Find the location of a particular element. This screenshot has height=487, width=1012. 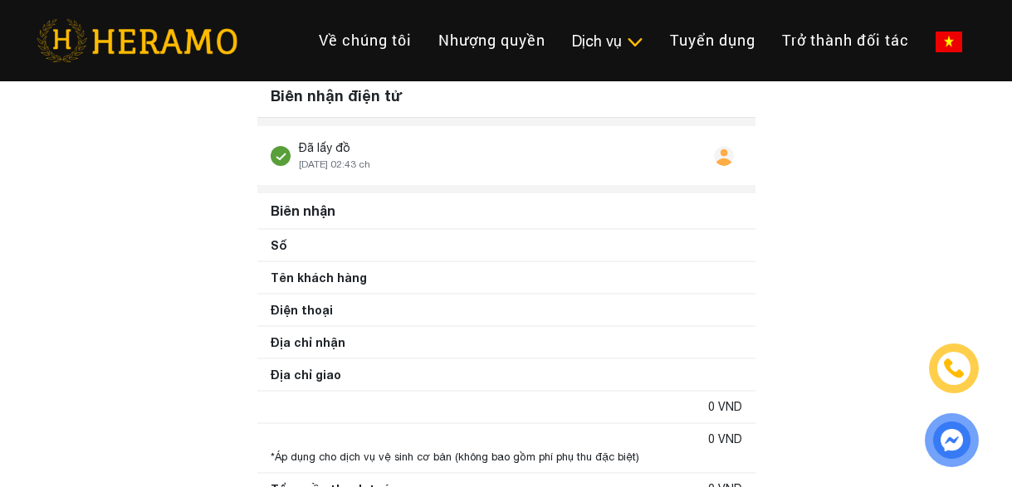

div: Tên khách hàng is located at coordinates (319, 277).